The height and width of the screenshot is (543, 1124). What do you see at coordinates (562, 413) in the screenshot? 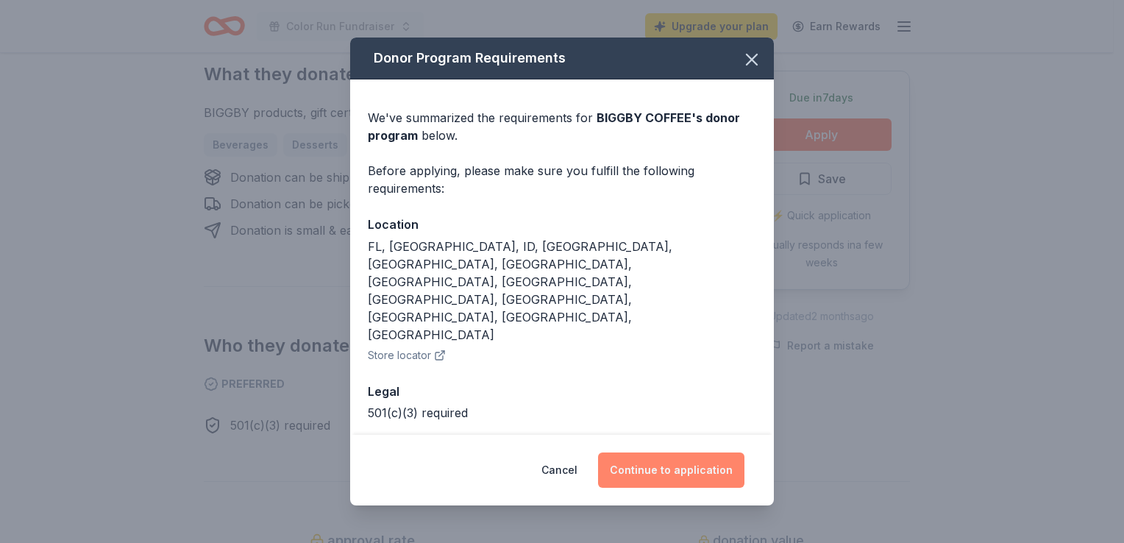
I see `div: 501(c)(3) required` at bounding box center [562, 413].